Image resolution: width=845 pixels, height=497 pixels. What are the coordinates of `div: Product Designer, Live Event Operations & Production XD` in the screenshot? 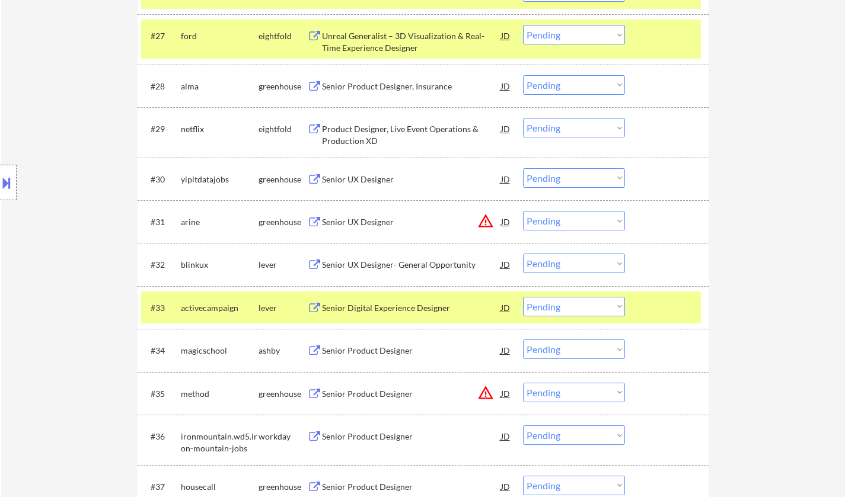 It's located at (411, 135).